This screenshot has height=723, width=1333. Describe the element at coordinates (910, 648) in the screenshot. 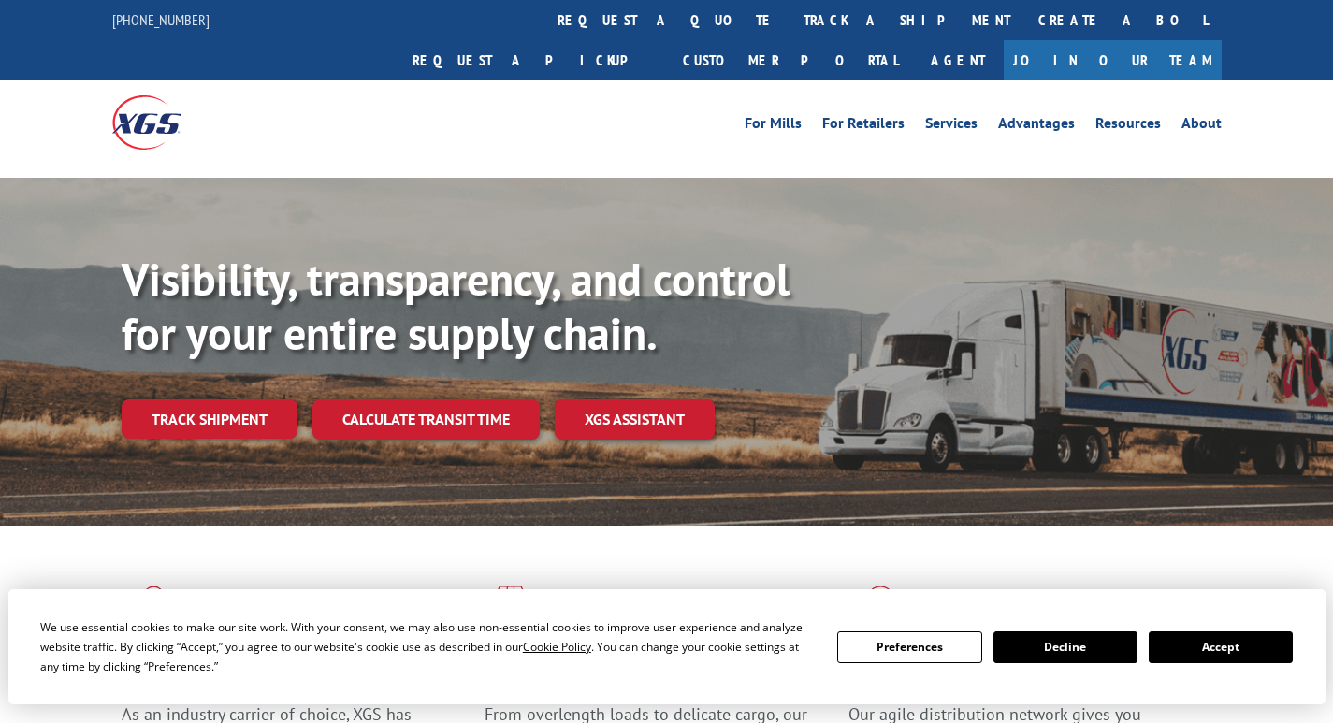

I see `button: Preferences` at that location.